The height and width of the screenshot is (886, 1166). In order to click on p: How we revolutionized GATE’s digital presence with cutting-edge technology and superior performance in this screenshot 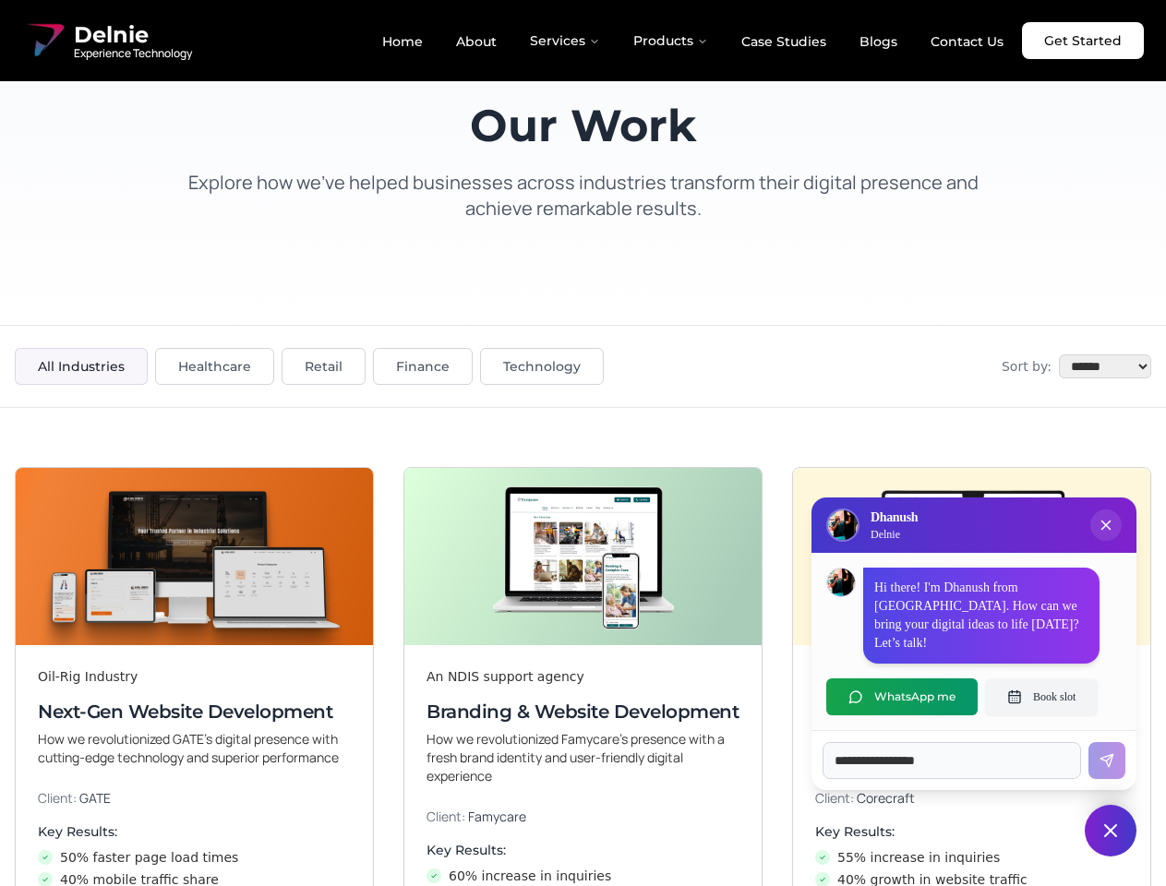, I will do `click(194, 748)`.